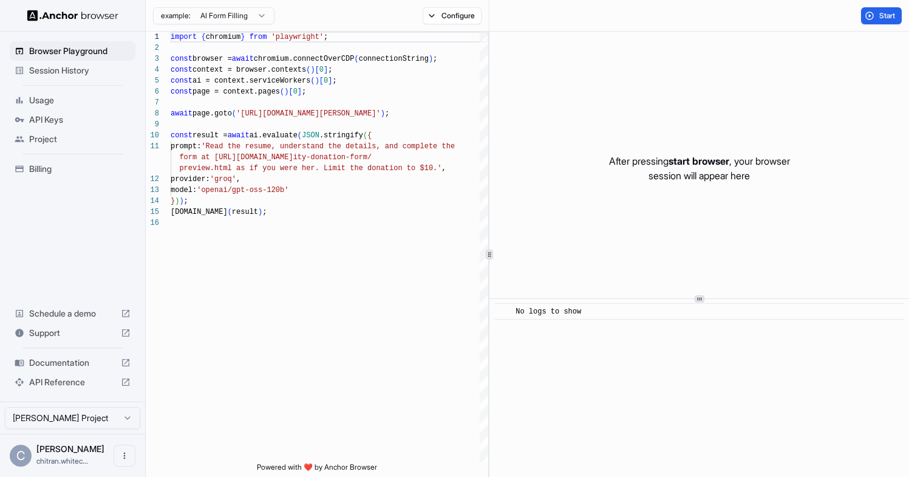  Describe the element at coordinates (437, 146) in the screenshot. I see `span: lete the` at that location.